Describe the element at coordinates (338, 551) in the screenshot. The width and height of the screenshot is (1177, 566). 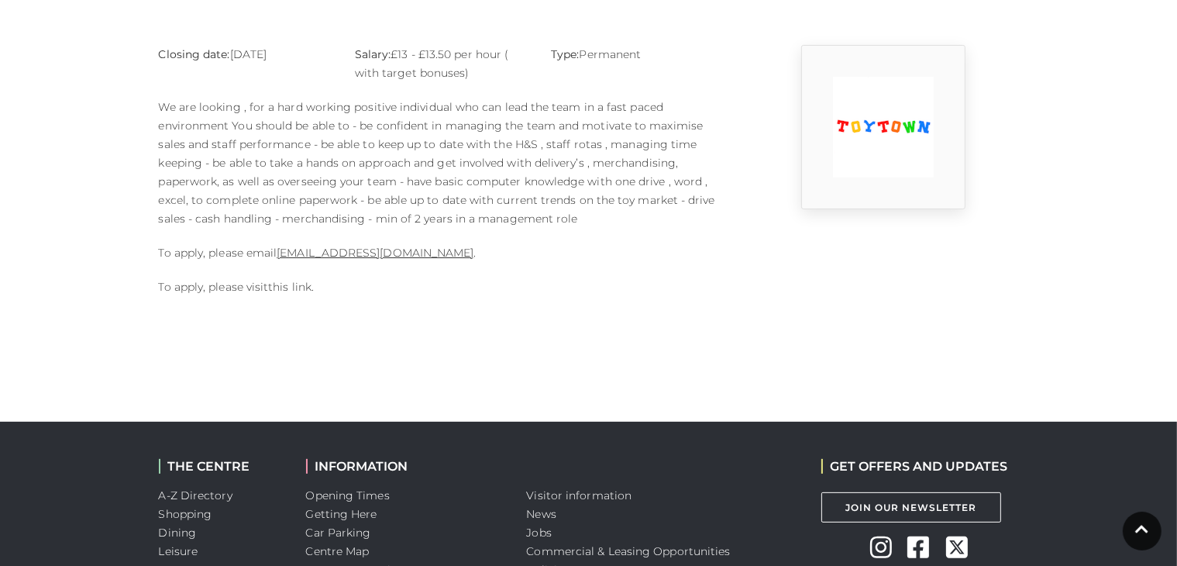
I see `a: Centre Map` at that location.